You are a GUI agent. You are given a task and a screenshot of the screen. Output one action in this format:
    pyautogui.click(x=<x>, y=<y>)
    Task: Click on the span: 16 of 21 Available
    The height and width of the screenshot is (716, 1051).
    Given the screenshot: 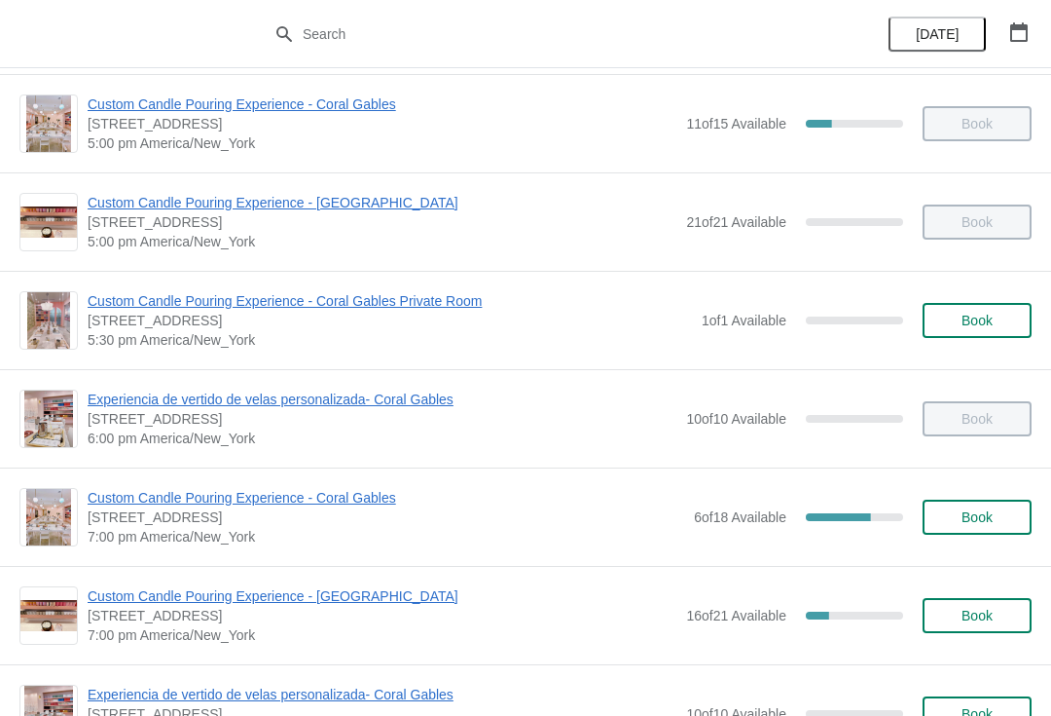 What is the action you would take?
    pyautogui.click(x=736, y=615)
    